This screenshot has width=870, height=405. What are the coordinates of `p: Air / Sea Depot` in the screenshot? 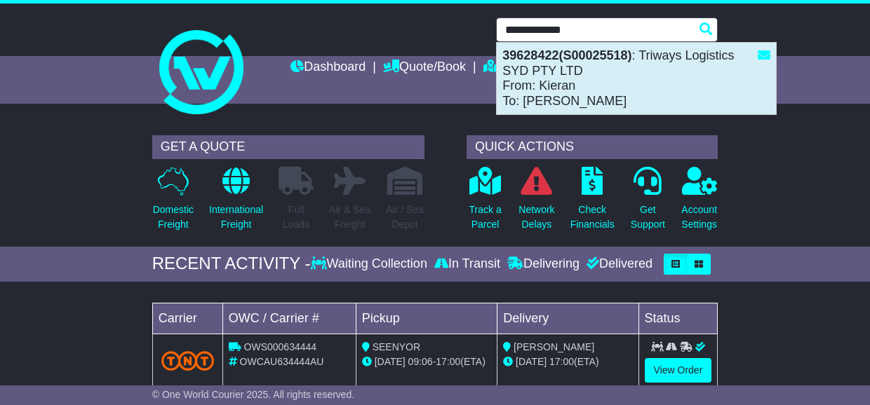 It's located at (405, 217).